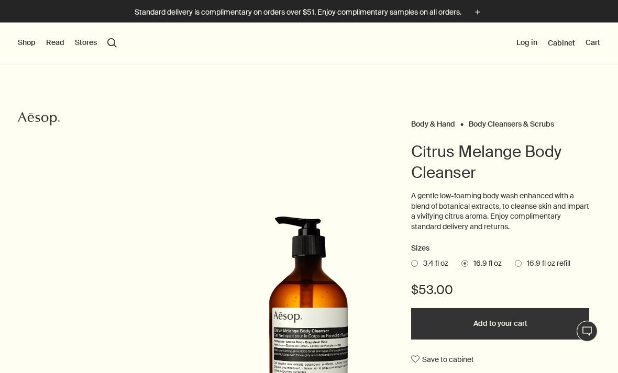  I want to click on a: Cabinet, so click(561, 43).